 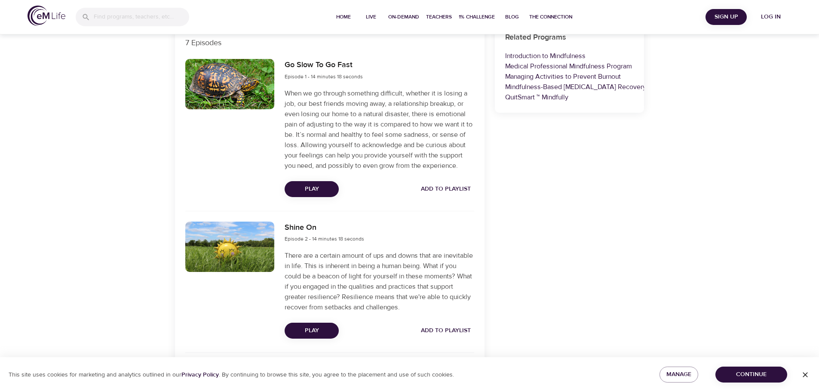 What do you see at coordinates (379, 129) in the screenshot?
I see `p: When we go through something difficult, whether it is losing a job, our best friends moving away,...` at bounding box center [379, 129].